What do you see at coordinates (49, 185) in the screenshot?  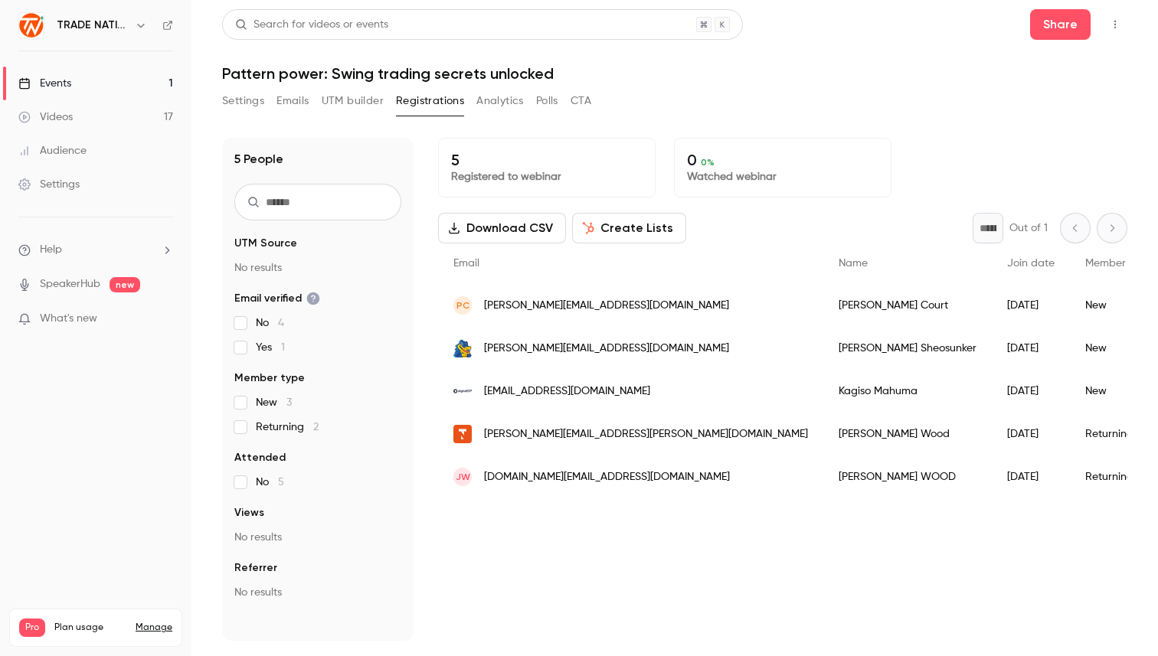 I see `div: Settings` at bounding box center [49, 185].